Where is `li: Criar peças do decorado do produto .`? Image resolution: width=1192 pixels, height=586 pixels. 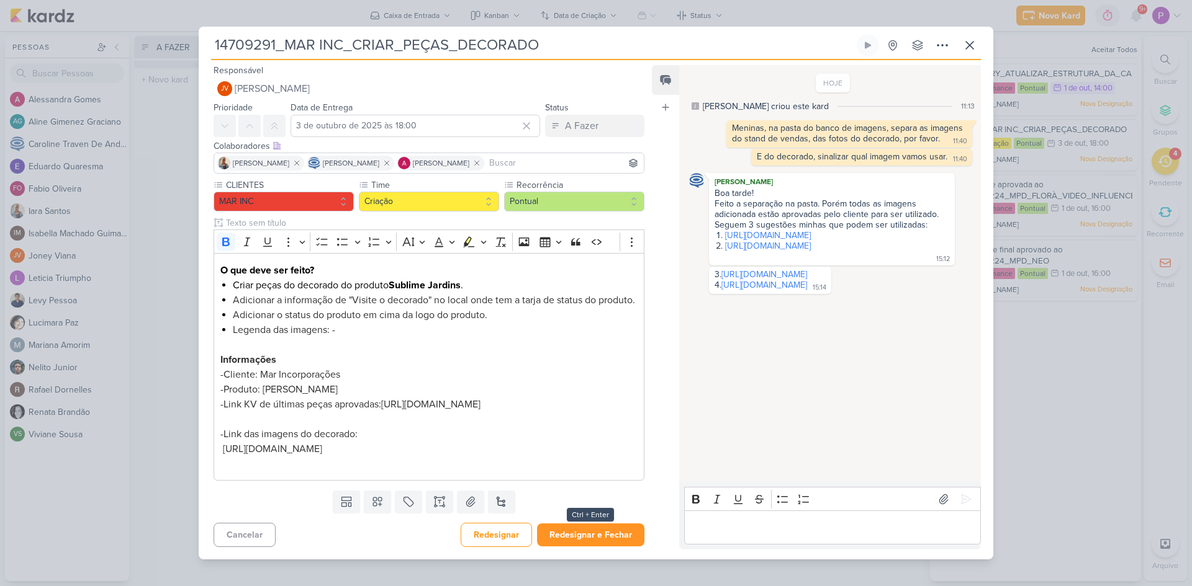
li: Criar peças do decorado do produto . is located at coordinates (435, 285).